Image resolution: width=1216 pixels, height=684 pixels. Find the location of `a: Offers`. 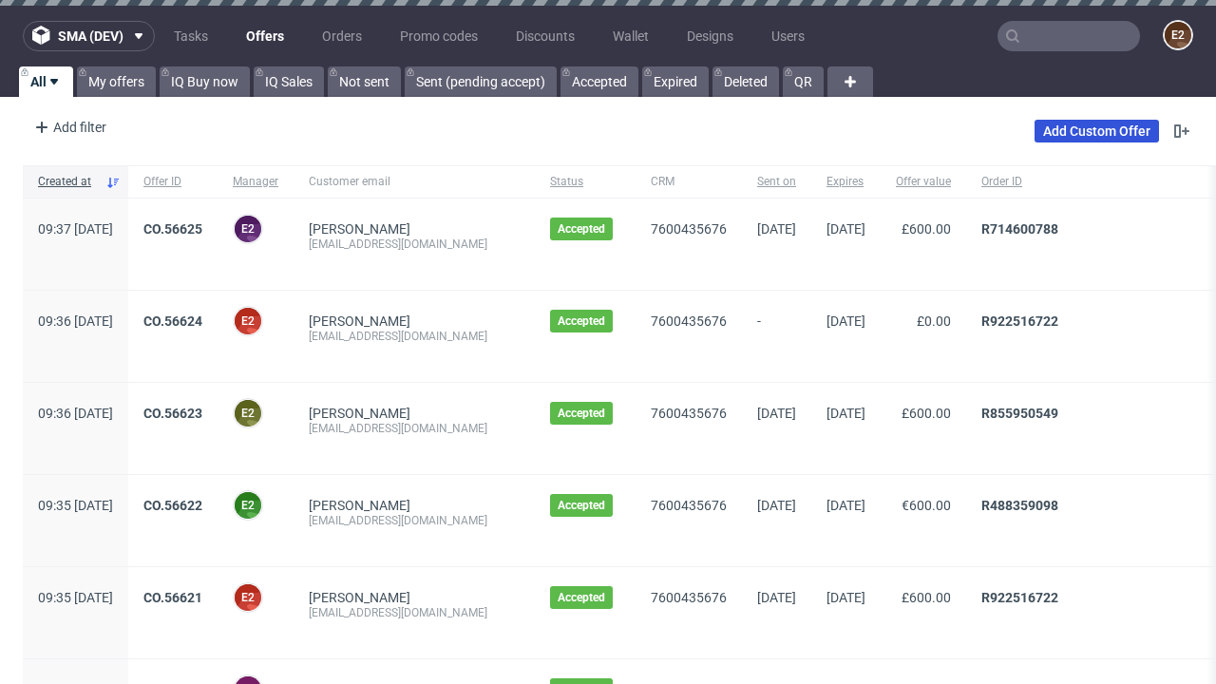

a: Offers is located at coordinates (265, 36).